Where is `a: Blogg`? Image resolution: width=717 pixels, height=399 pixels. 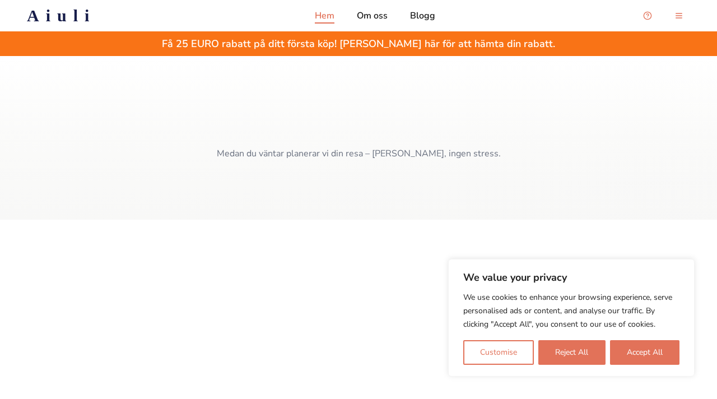 a: Blogg is located at coordinates (422, 16).